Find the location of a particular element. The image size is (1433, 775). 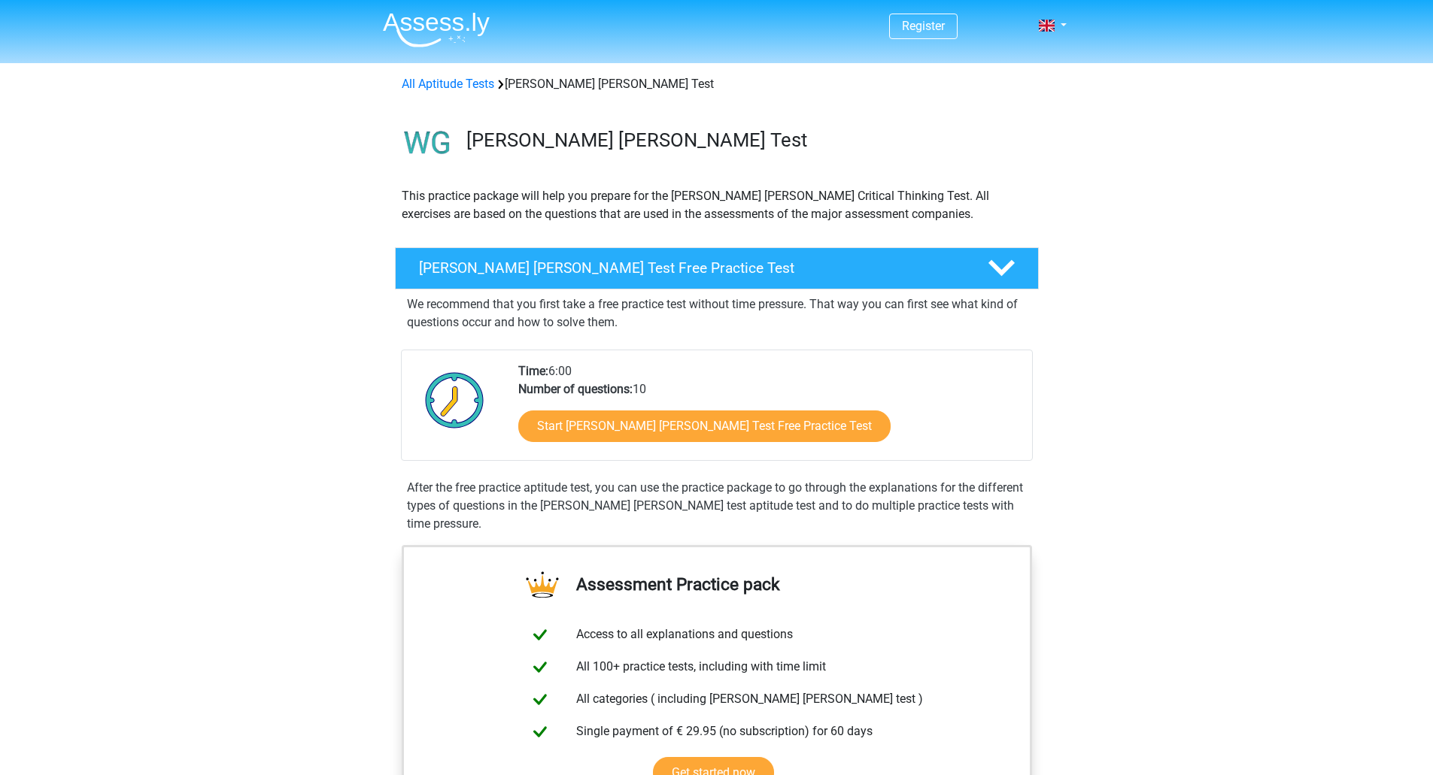

a: Register is located at coordinates (923, 26).